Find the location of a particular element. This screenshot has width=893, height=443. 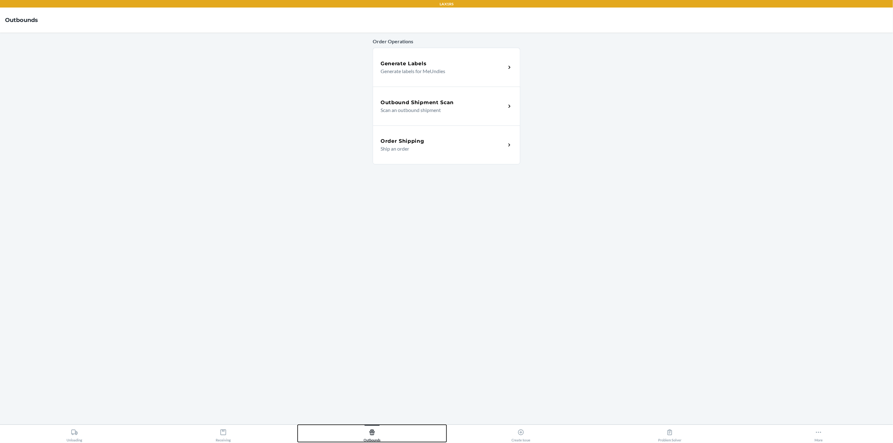

button: Problem Solver is located at coordinates (670, 433).